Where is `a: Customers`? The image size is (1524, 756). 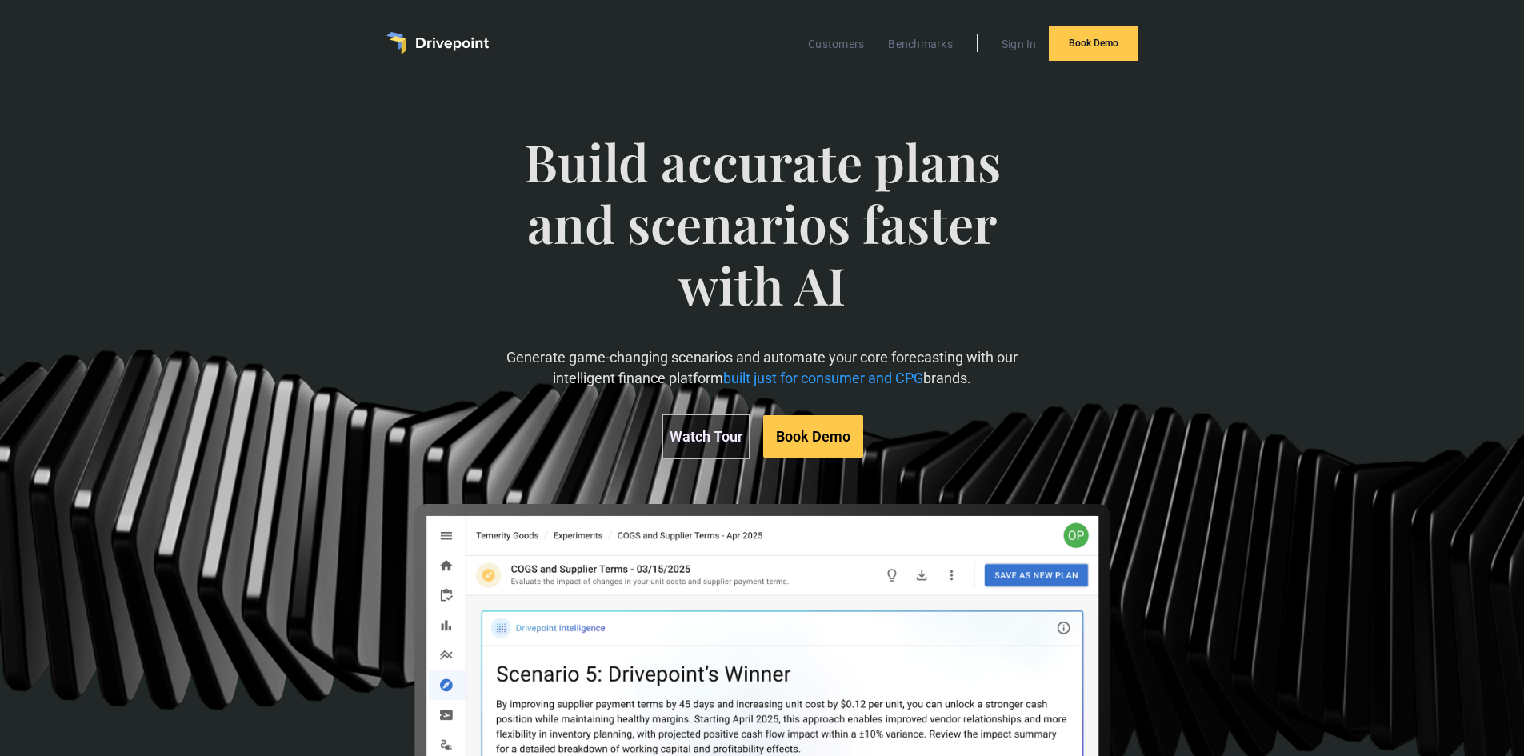
a: Customers is located at coordinates (836, 44).